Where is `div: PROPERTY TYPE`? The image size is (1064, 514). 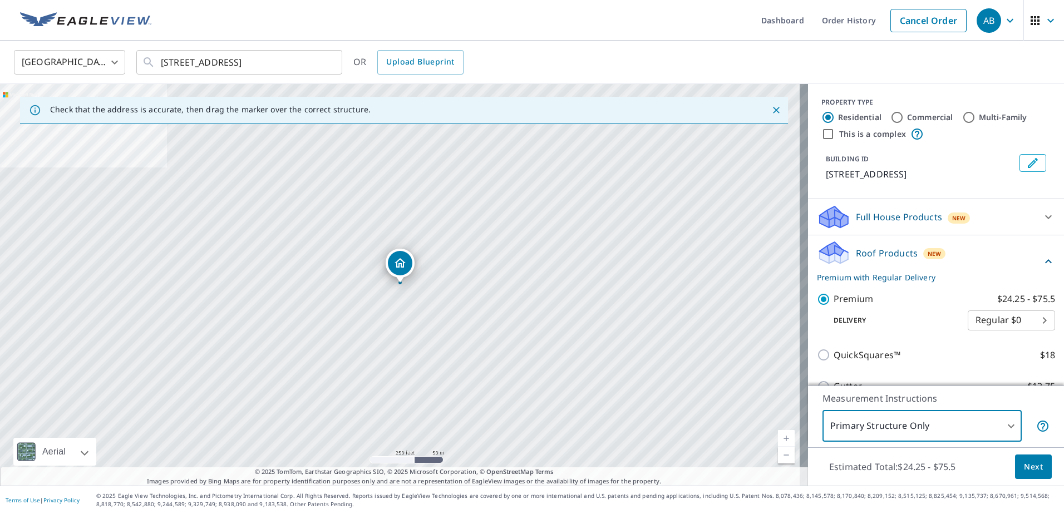
div: PROPERTY TYPE is located at coordinates (936, 102).